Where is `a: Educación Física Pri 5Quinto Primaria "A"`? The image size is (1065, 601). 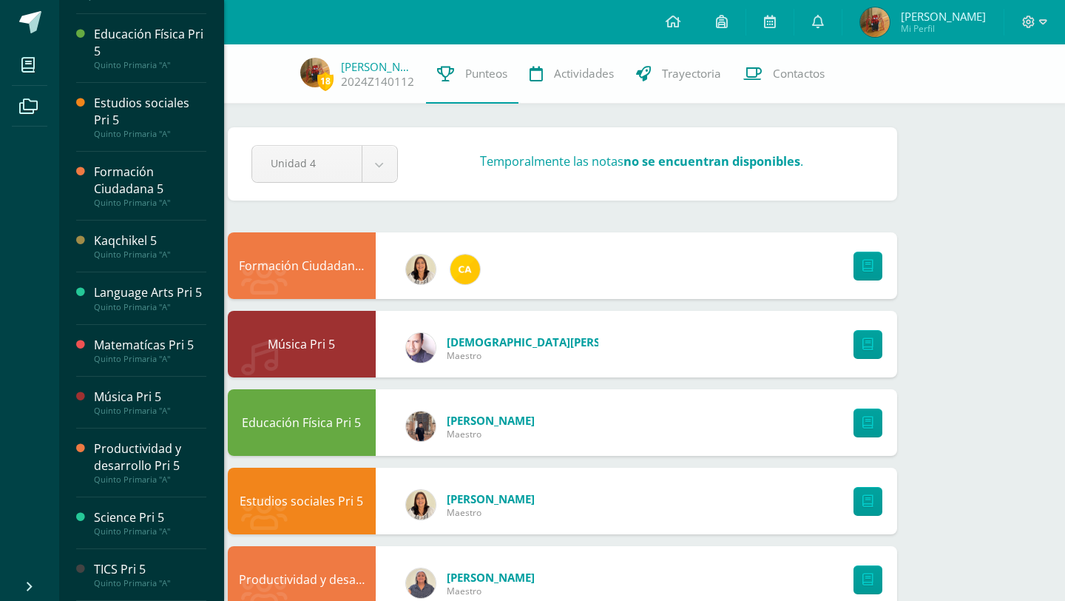
a: Educación Física Pri 5Quinto Primaria "A" is located at coordinates (150, 48).